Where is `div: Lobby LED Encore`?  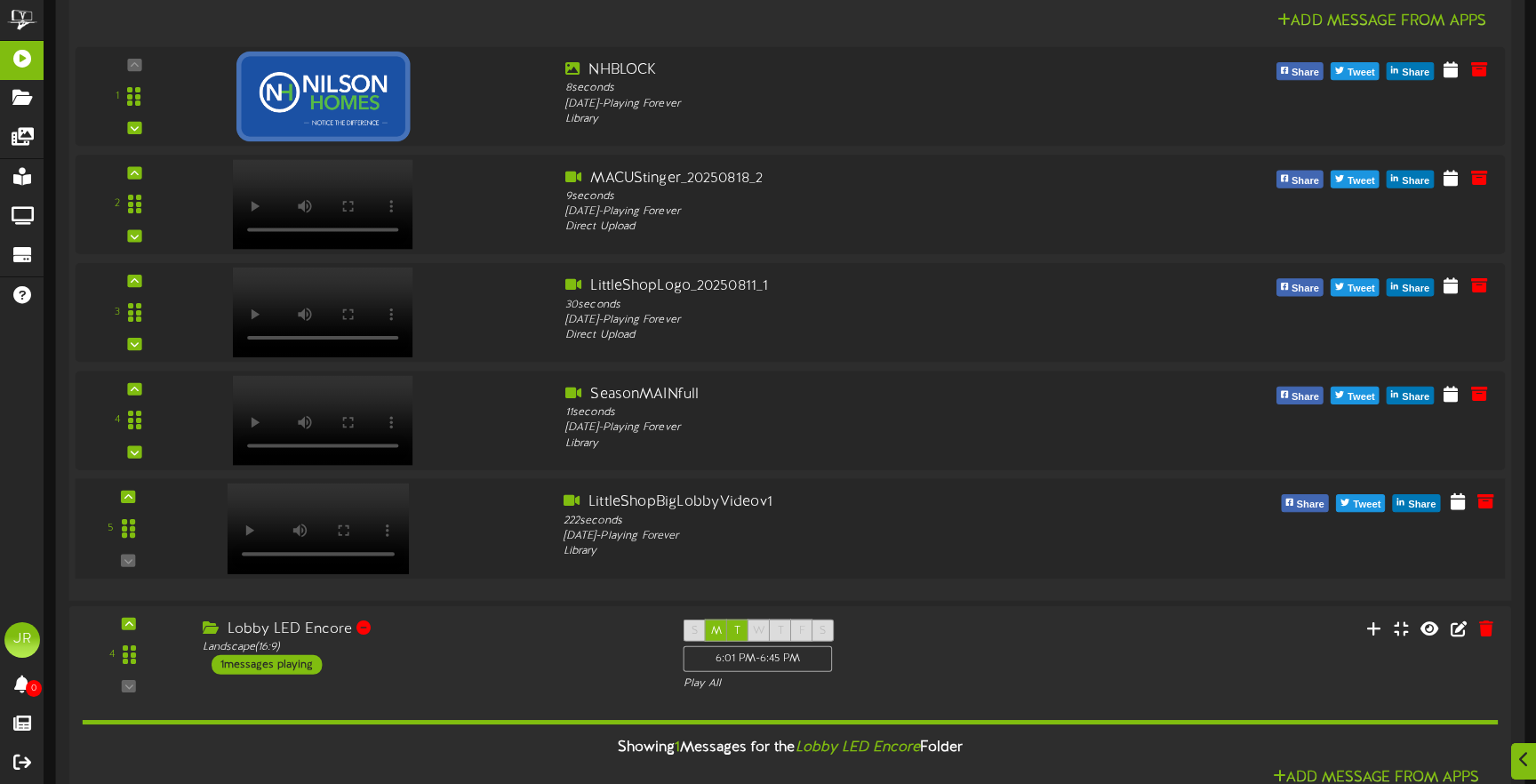
div: Lobby LED Encore is located at coordinates (429, 629).